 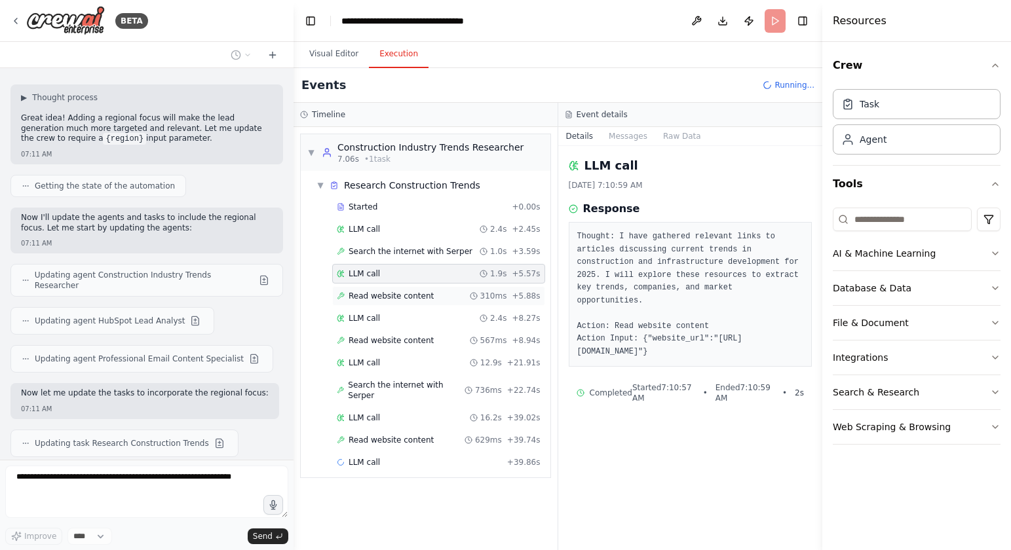 What do you see at coordinates (328, 115) in the screenshot?
I see `h3: Timeline` at bounding box center [328, 115].